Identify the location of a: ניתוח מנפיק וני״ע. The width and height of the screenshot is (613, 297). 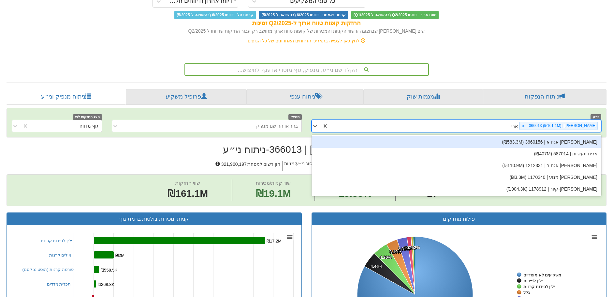
(66, 97).